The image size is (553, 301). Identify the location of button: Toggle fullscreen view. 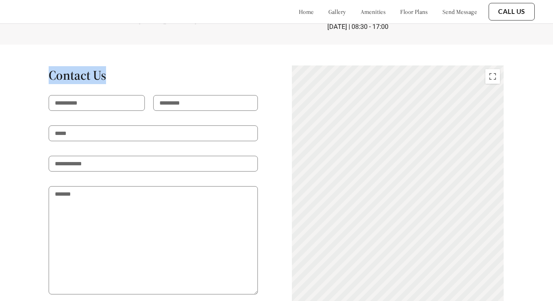
(493, 77).